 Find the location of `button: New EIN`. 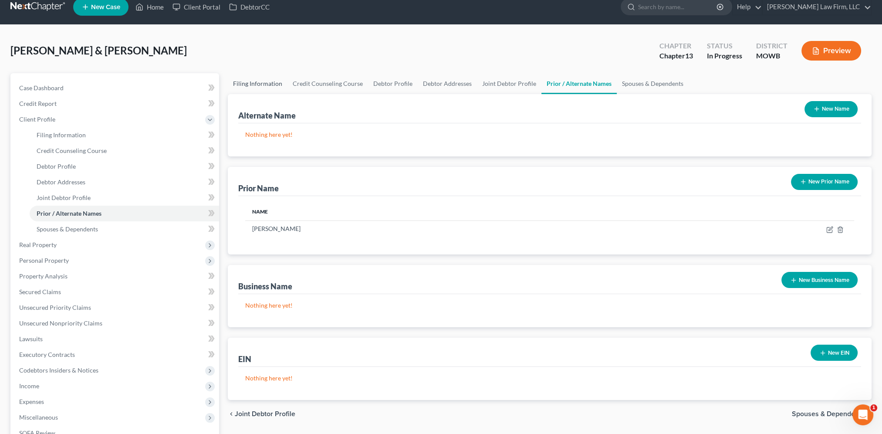

button: New EIN is located at coordinates (834, 352).